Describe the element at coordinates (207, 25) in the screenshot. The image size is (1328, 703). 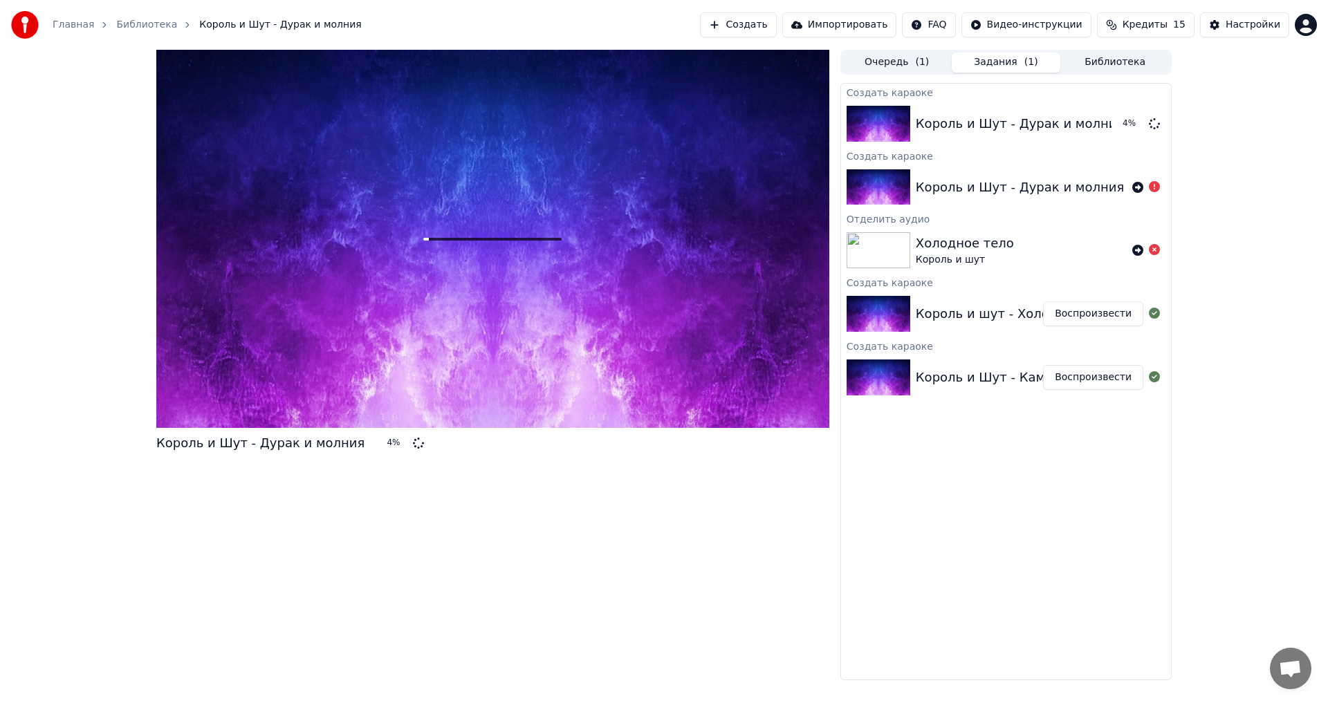
I see `nav: breadcrumb` at that location.